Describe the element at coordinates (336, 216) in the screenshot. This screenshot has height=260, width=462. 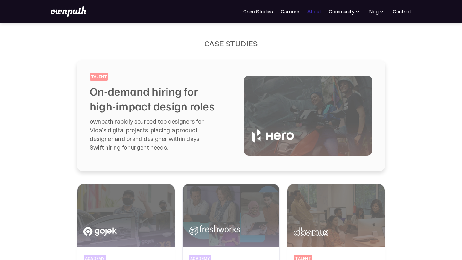
I see `img: In conversation with Obvious about their hiring experience with ownpath` at that location.